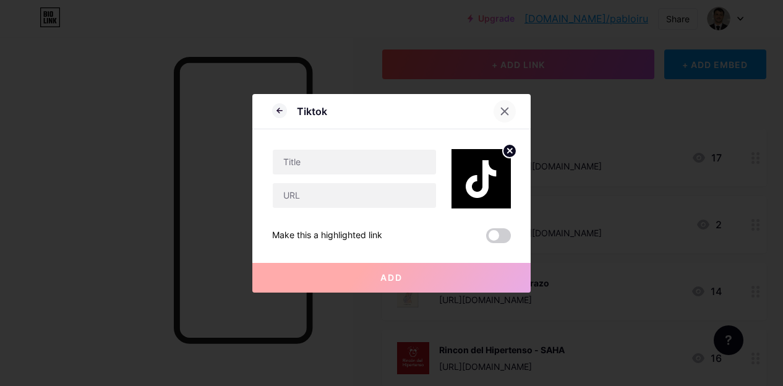 This screenshot has width=783, height=386. I want to click on button: Add, so click(392, 278).